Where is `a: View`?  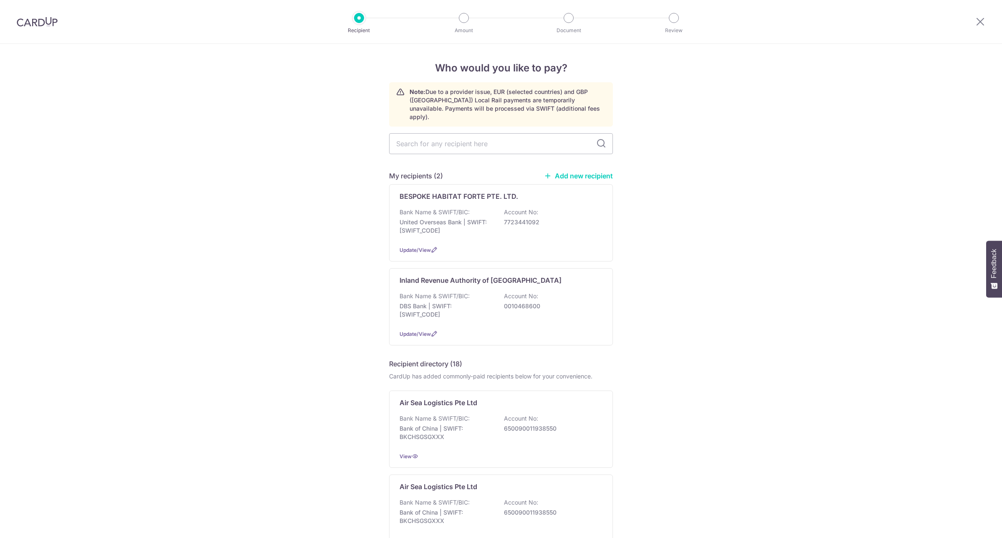 a: View is located at coordinates (405, 456).